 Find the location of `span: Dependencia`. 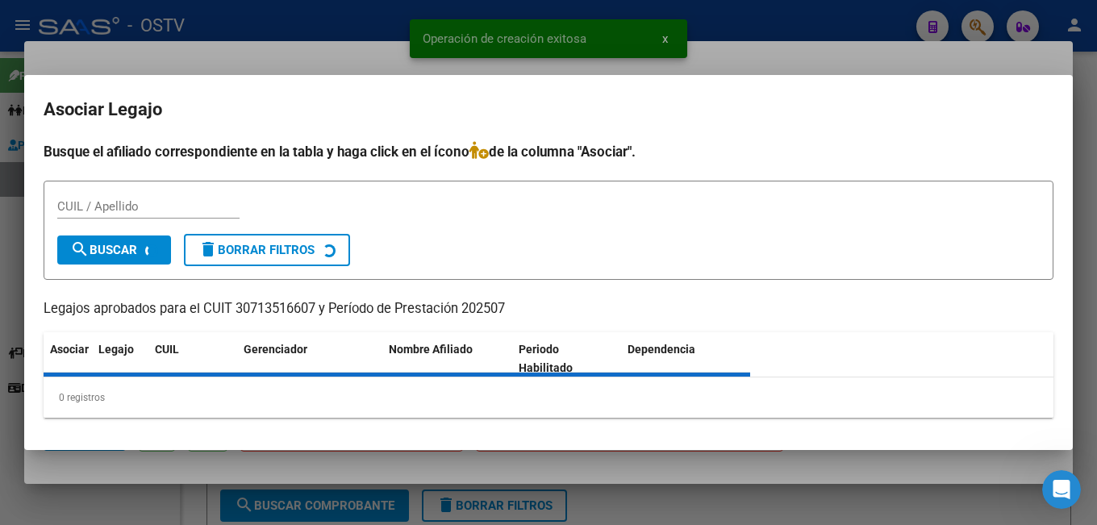

span: Dependencia is located at coordinates (661, 349).